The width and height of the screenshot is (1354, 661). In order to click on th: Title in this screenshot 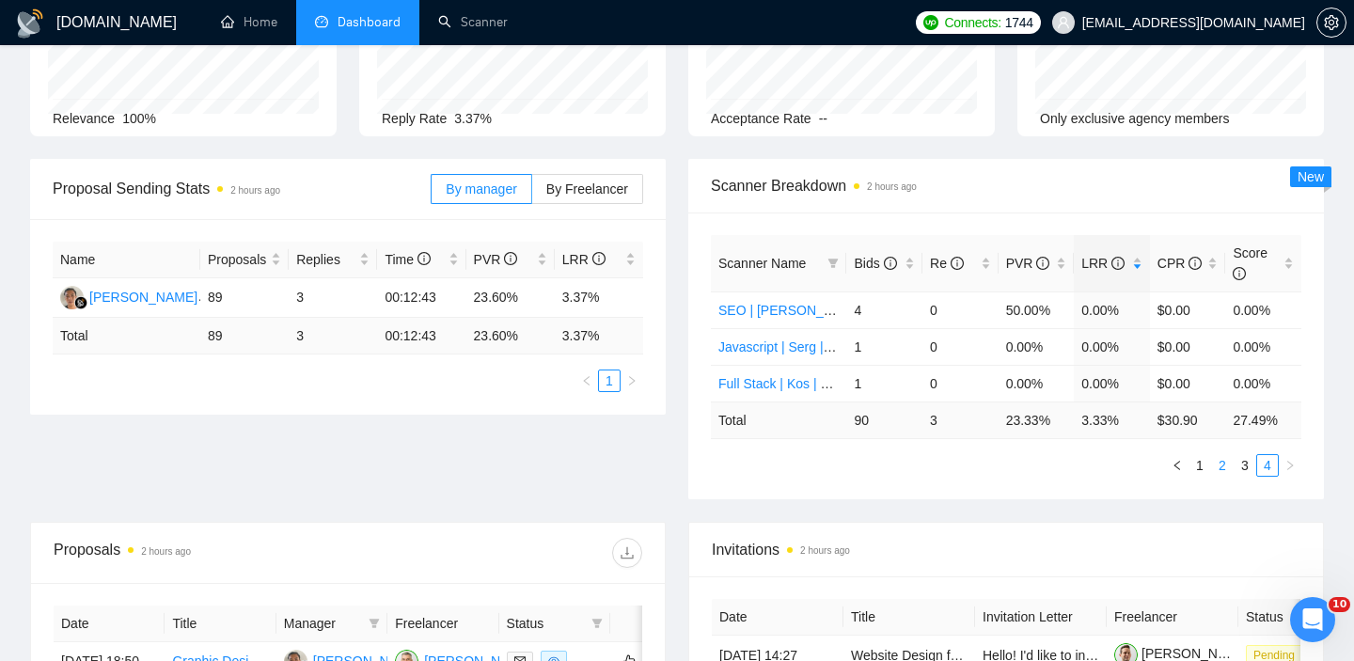, I will do `click(909, 617)`.